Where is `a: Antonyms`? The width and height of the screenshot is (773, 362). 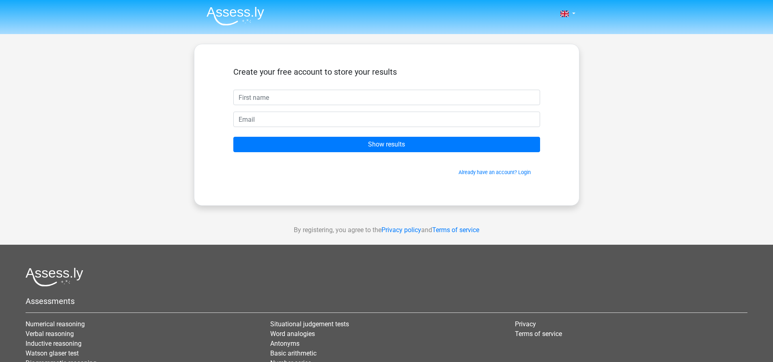
a: Antonyms is located at coordinates (285, 343).